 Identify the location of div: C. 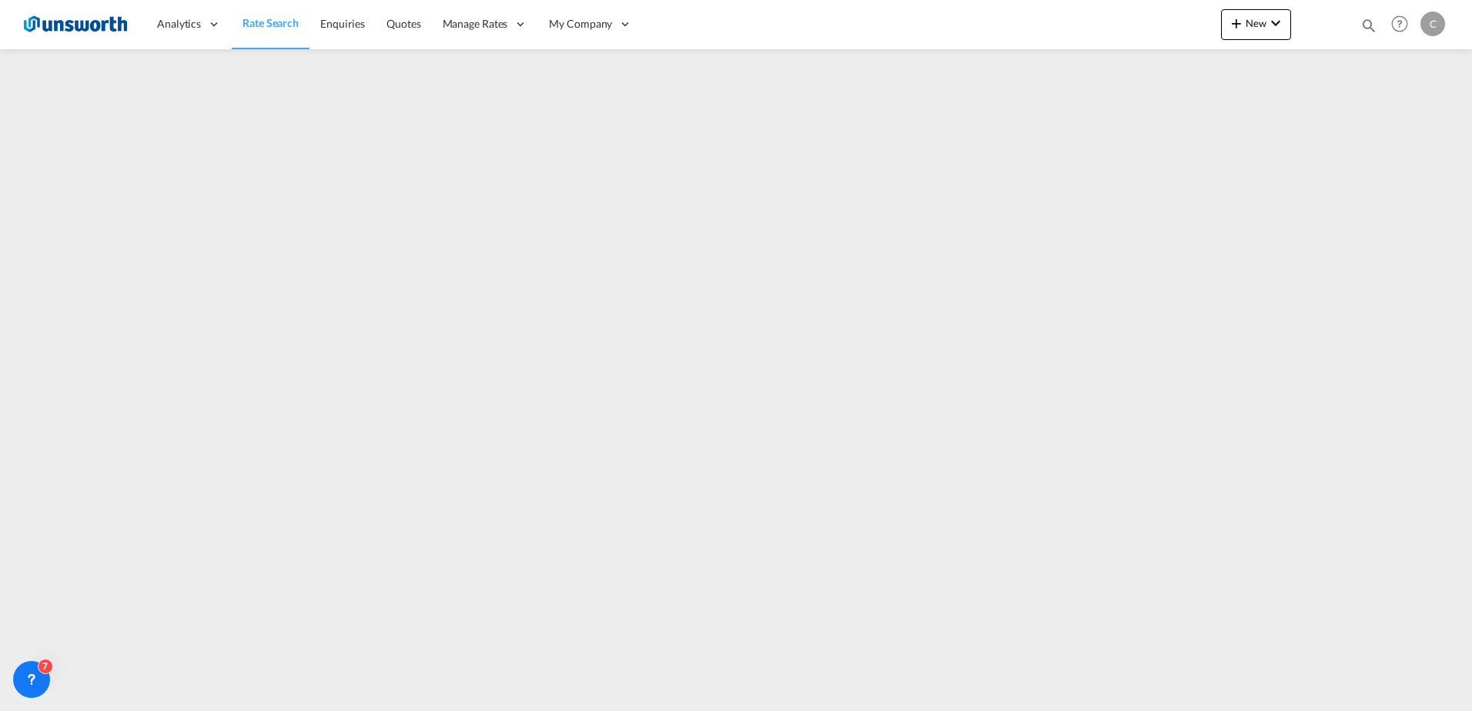
(1433, 24).